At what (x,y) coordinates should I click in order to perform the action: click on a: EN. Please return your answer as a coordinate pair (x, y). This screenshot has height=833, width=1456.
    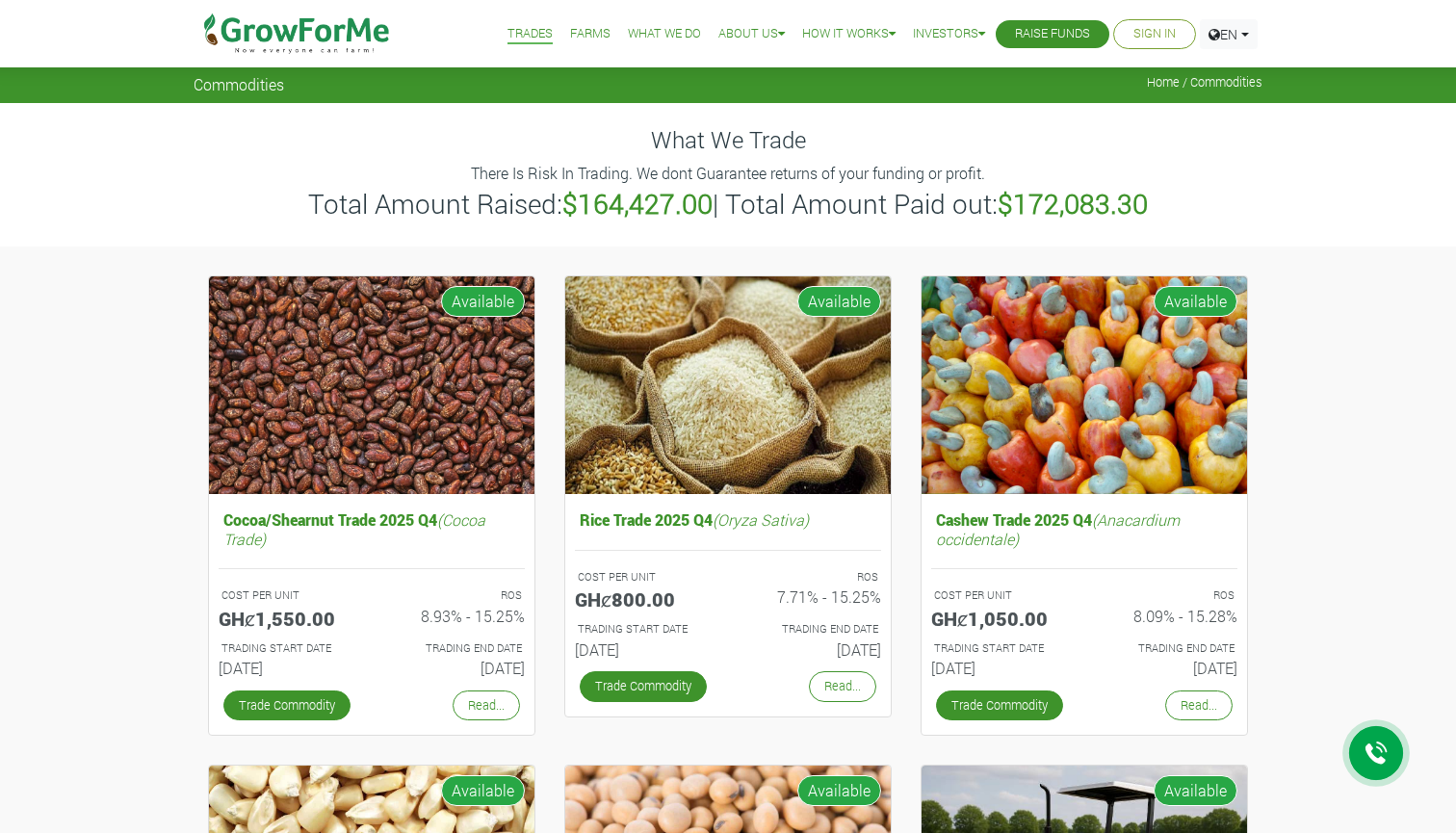
    Looking at the image, I should click on (1229, 33).